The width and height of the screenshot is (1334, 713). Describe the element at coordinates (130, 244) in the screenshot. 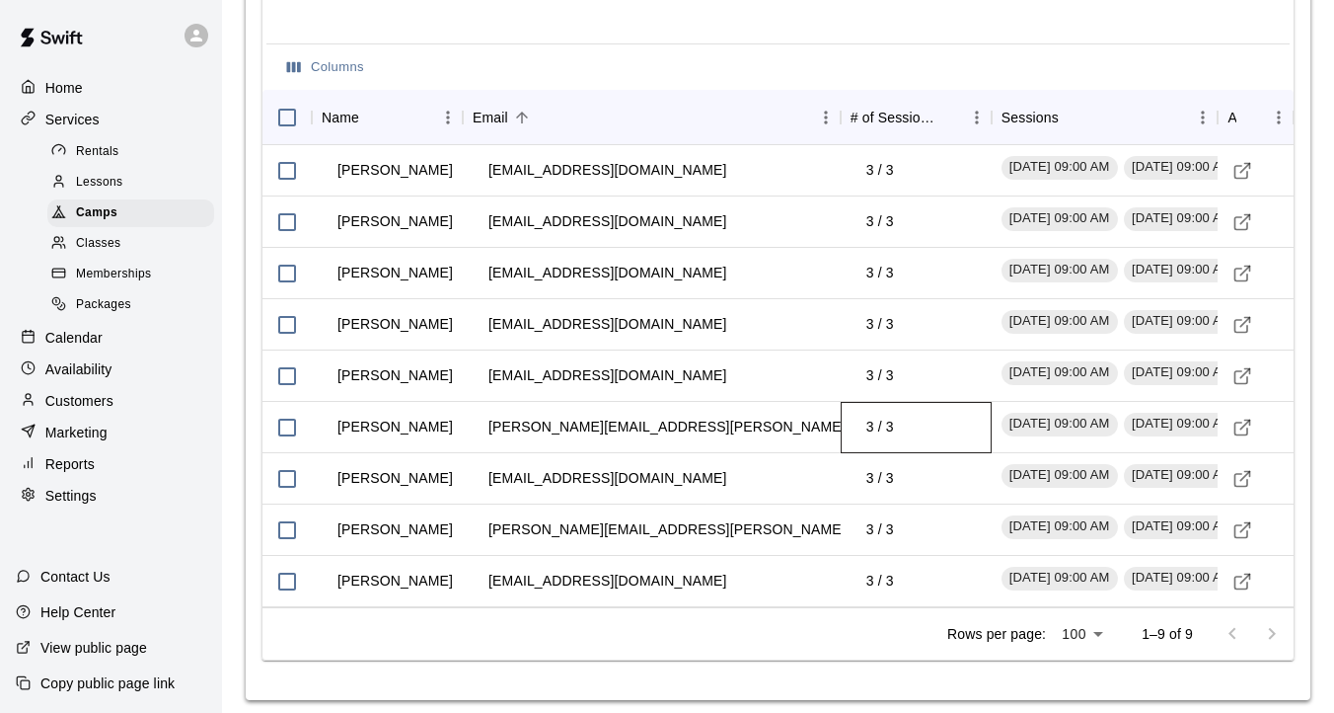

I see `div: Classes` at that location.